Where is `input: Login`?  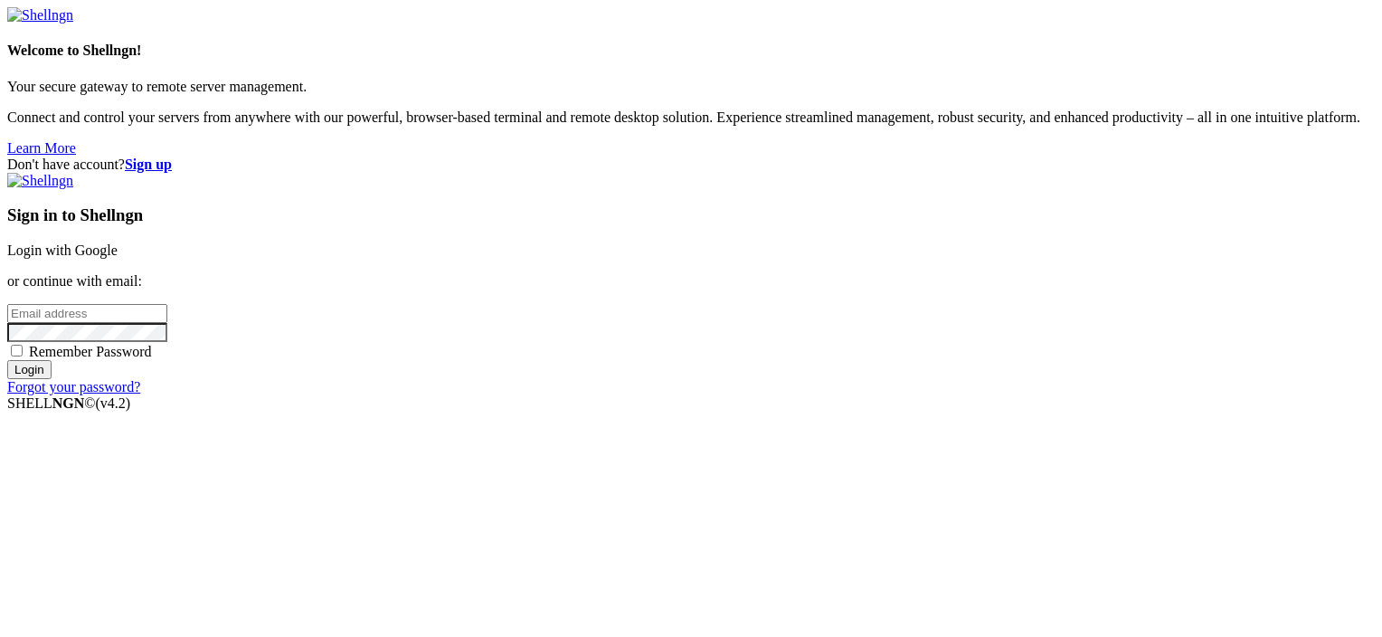 input: Login is located at coordinates (29, 369).